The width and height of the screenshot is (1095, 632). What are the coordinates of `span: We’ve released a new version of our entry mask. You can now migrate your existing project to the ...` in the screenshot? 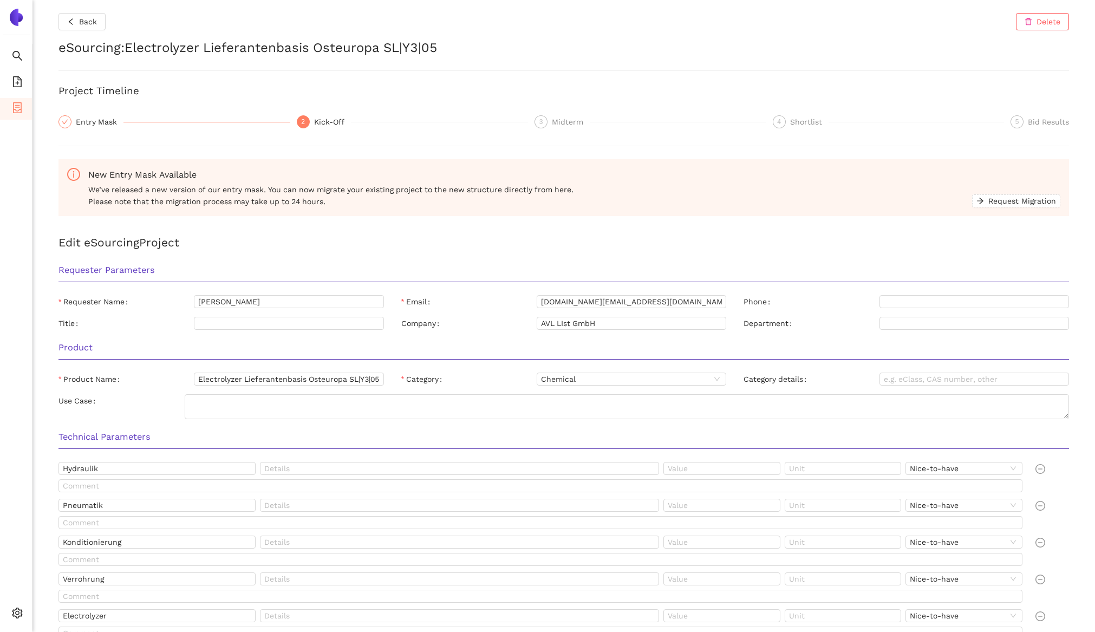 It's located at (530, 196).